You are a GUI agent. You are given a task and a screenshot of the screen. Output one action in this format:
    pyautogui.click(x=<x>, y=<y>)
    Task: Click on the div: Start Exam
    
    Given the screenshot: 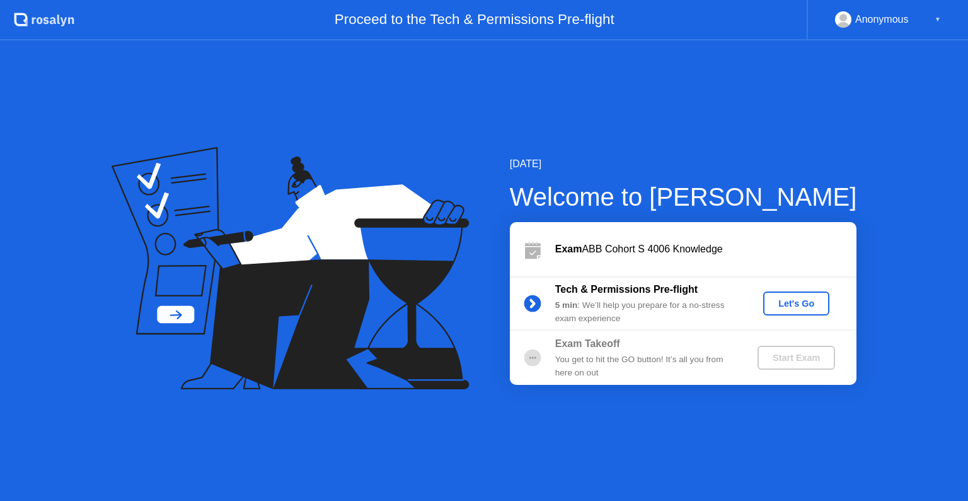 What is the action you would take?
    pyautogui.click(x=796, y=357)
    